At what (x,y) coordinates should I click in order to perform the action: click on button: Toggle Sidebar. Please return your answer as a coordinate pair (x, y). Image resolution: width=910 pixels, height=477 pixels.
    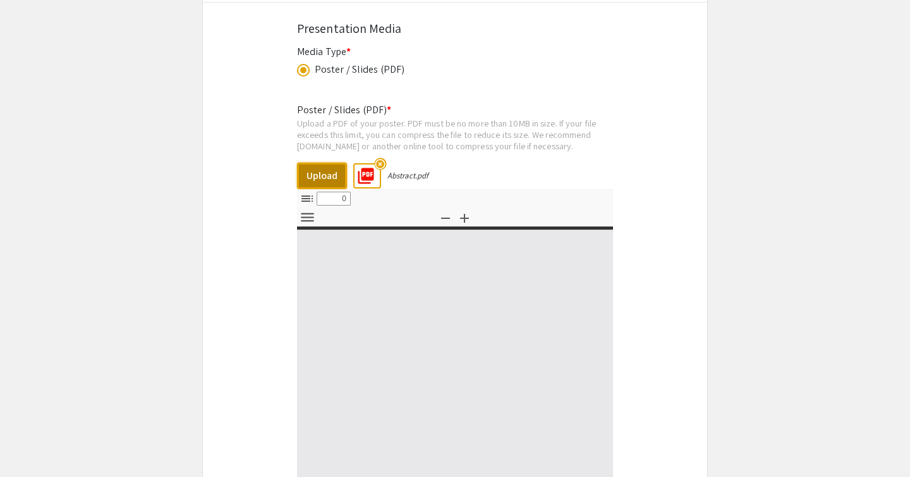
    Looking at the image, I should click on (307, 199).